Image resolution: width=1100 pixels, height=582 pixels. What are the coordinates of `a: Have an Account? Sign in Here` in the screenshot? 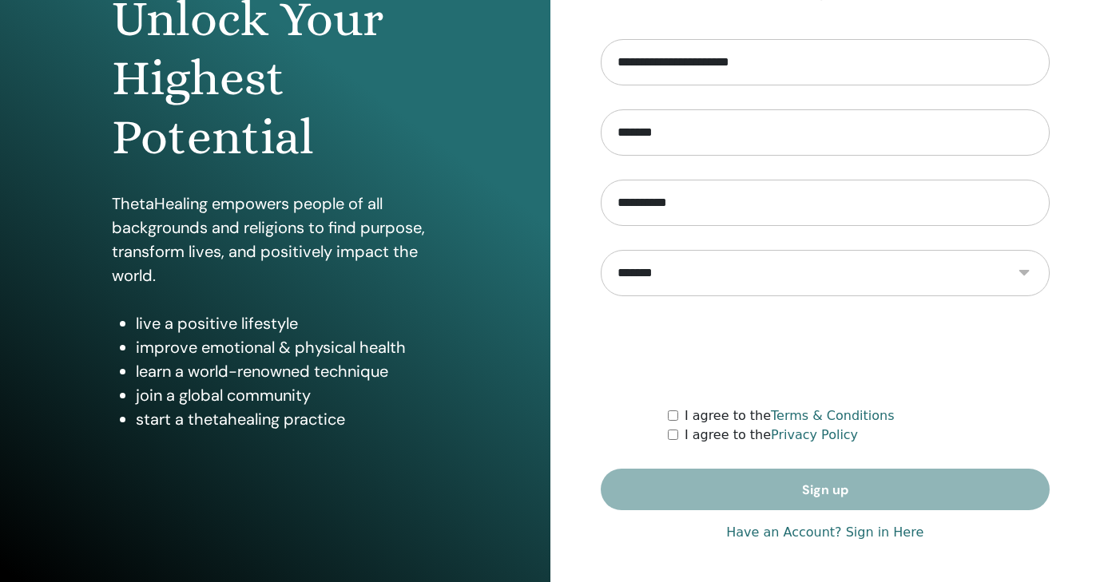 It's located at (824, 533).